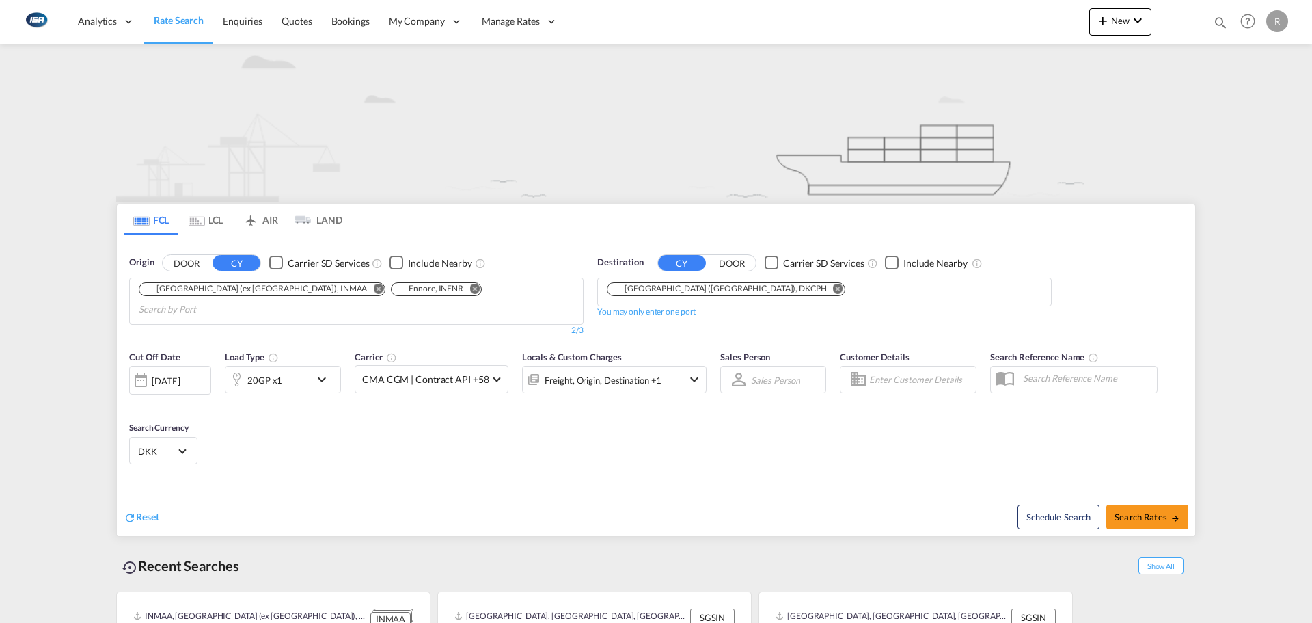 The height and width of the screenshot is (623, 1312). Describe the element at coordinates (656, 123) in the screenshot. I see `img: new-FCL.png` at that location.